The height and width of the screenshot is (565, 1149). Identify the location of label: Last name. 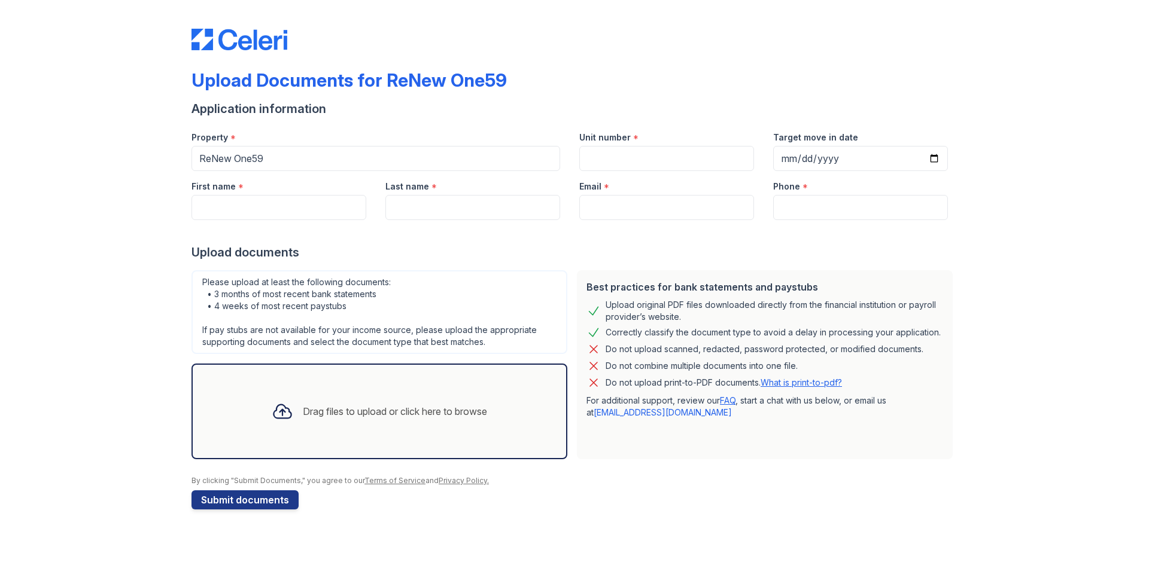
(407, 187).